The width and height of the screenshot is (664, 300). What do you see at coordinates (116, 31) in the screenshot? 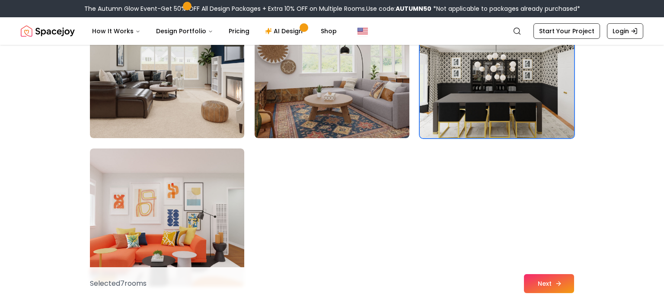
I see `button: How It Works` at bounding box center [116, 31].